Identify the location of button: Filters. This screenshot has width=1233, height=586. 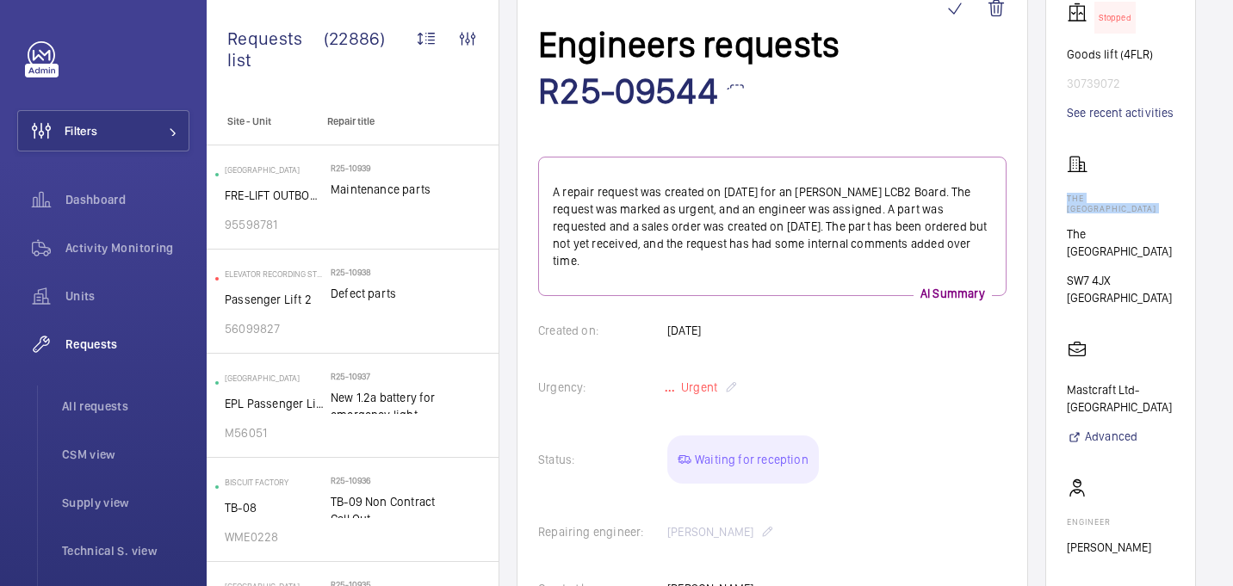
(103, 131).